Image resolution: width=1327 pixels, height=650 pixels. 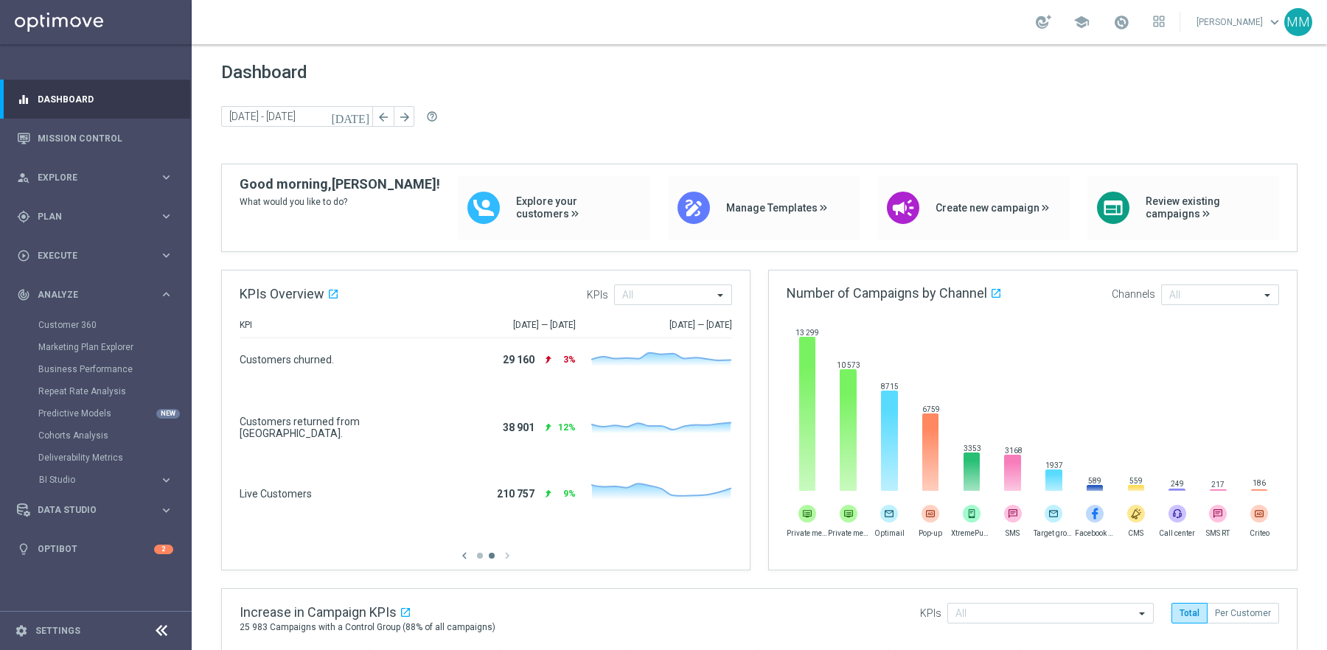 What do you see at coordinates (96, 414) in the screenshot?
I see `a: Predictive Models` at bounding box center [96, 414].